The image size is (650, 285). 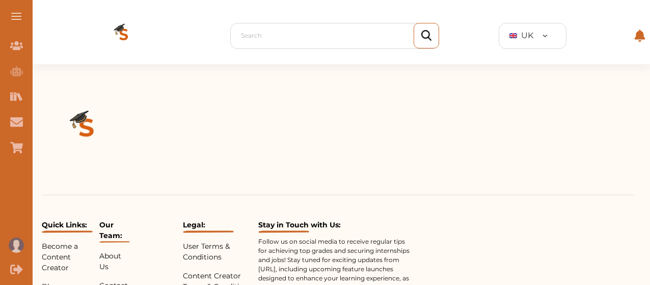 I want to click on img: User profile, so click(x=16, y=245).